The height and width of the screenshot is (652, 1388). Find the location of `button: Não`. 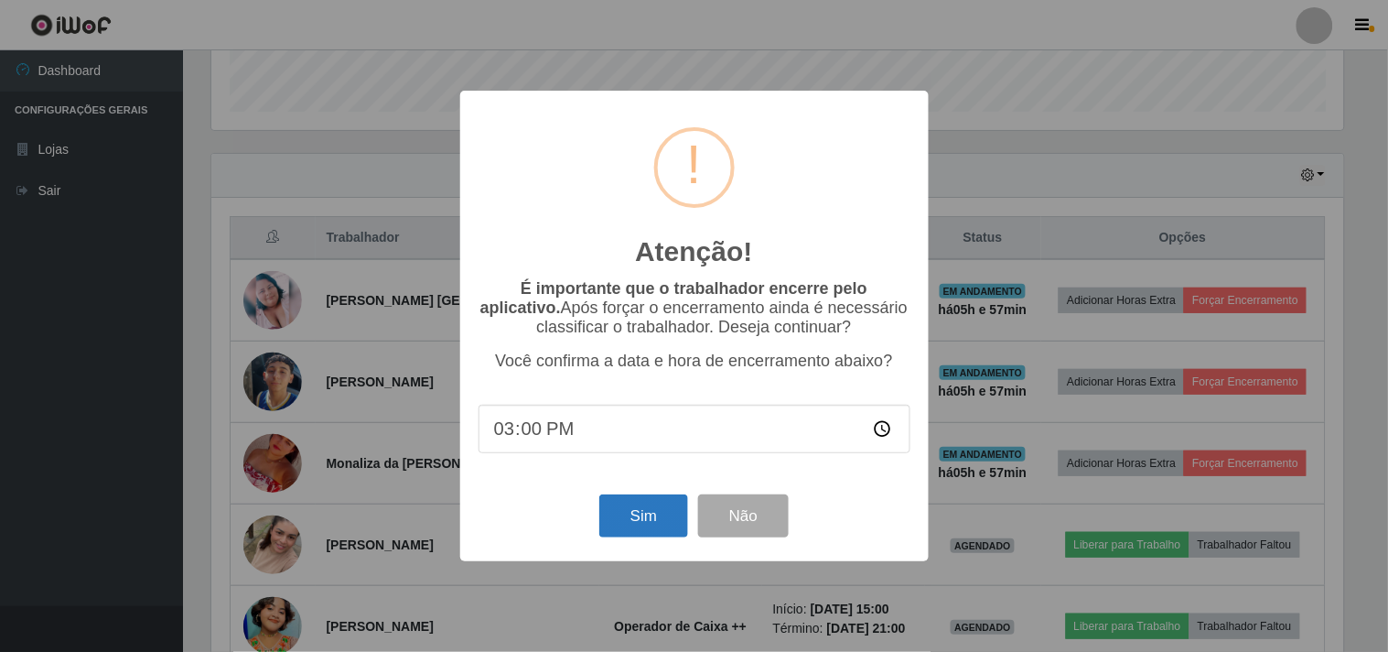

button: Não is located at coordinates (743, 515).